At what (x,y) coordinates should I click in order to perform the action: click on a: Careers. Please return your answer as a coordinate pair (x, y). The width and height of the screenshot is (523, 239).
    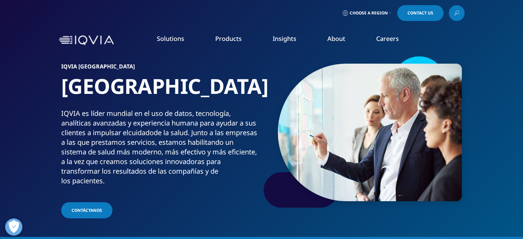
    Looking at the image, I should click on (387, 38).